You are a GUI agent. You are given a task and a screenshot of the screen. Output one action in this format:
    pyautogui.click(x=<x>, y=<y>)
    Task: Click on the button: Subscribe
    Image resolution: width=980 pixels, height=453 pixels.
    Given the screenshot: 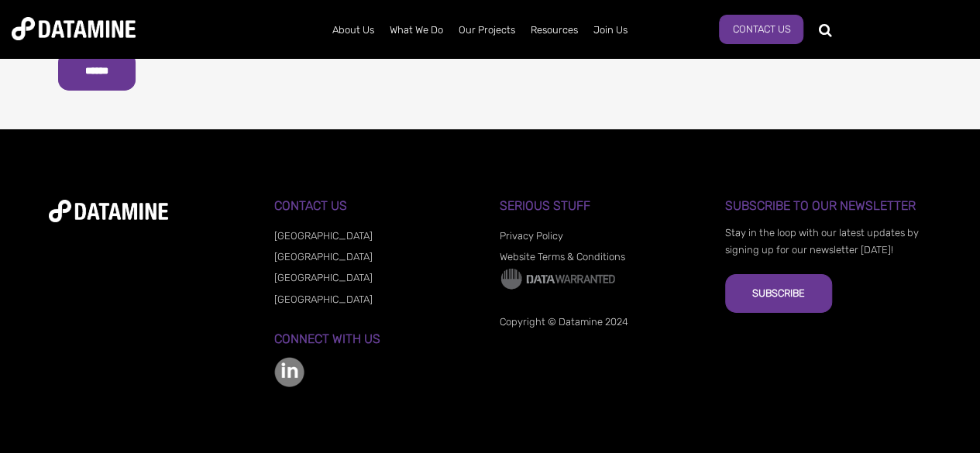 What is the action you would take?
    pyautogui.click(x=778, y=293)
    